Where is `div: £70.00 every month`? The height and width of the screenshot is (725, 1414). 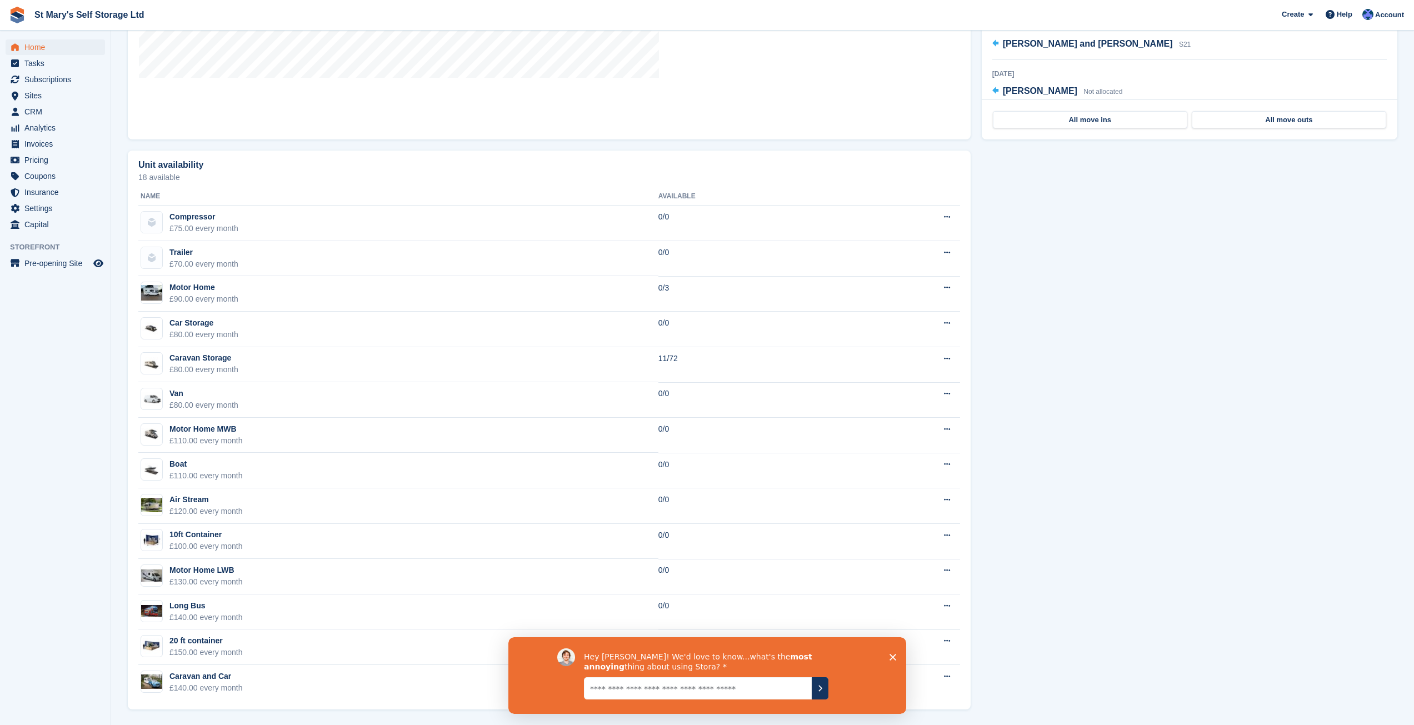 div: £70.00 every month is located at coordinates (204, 264).